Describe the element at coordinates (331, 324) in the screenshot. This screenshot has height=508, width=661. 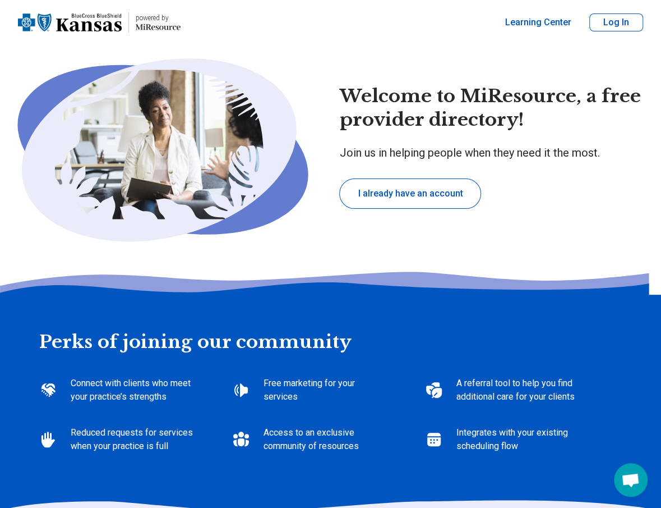
I see `h2: Perks of joining our community` at that location.